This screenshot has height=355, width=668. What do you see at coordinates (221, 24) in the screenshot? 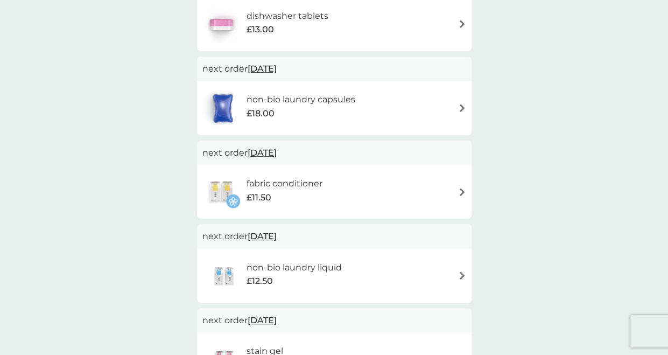
I see `img: dishwasher tablets` at bounding box center [221, 24].